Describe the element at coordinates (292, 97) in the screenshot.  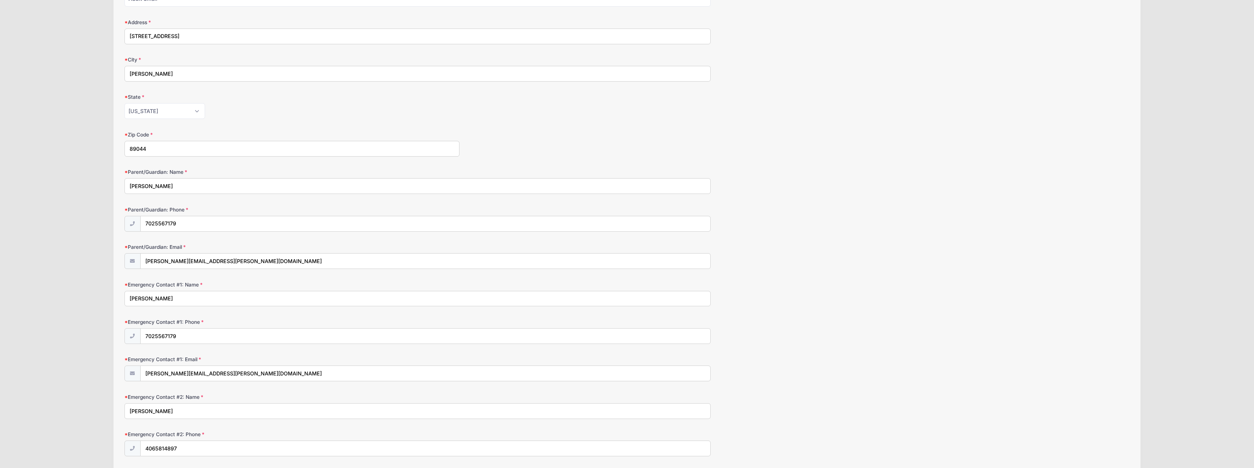
I see `label: State` at that location.